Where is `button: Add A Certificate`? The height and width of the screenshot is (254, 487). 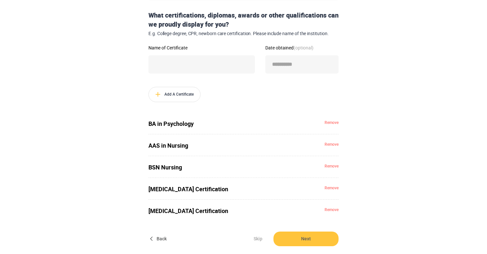
button: Add A Certificate is located at coordinates (175, 94).